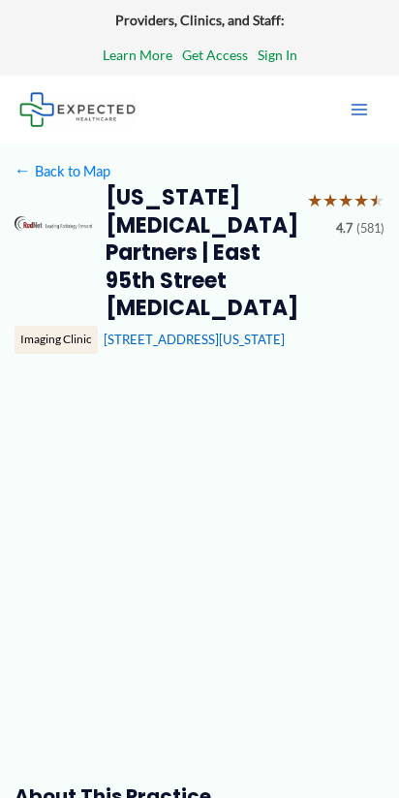 This screenshot has height=798, width=399. I want to click on a: Sign In, so click(277, 55).